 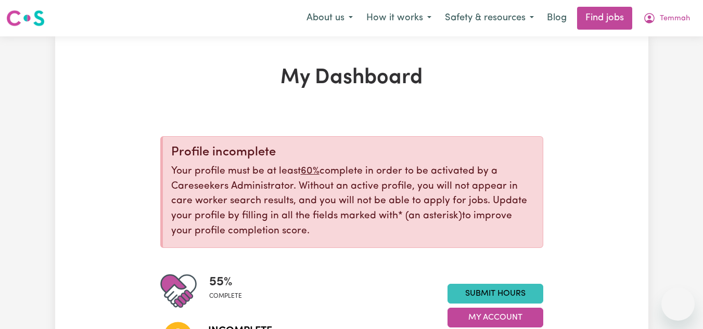 What do you see at coordinates (556, 18) in the screenshot?
I see `a: Blog` at bounding box center [556, 18].